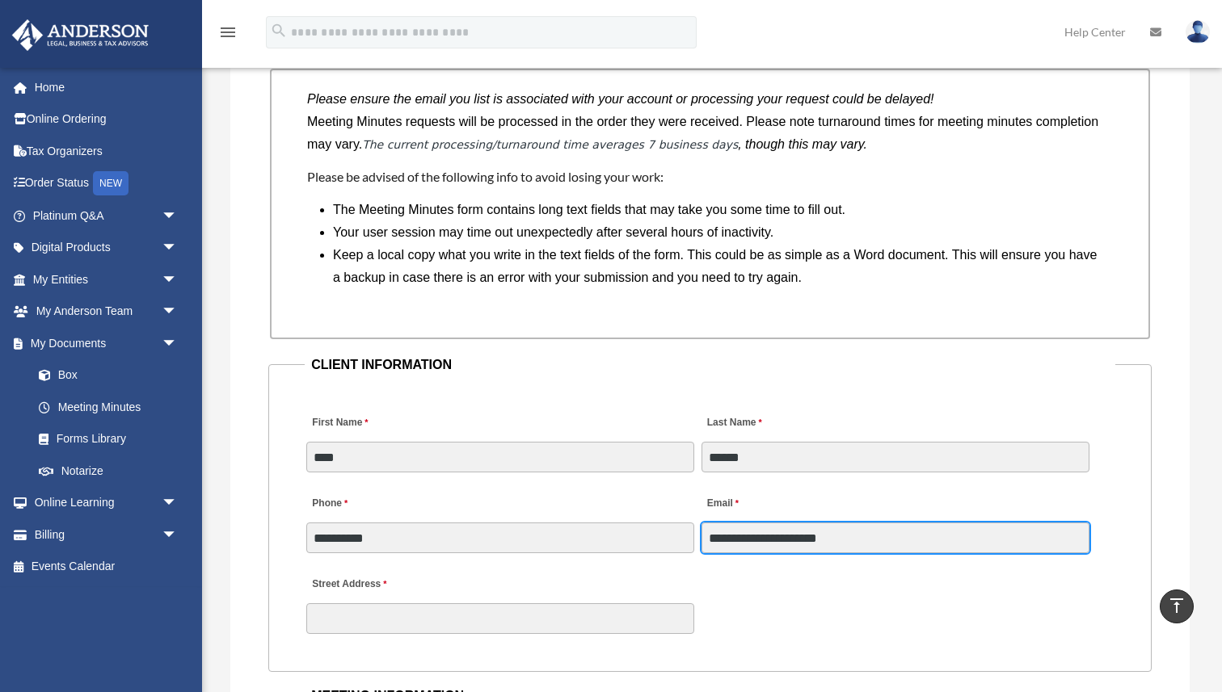 Image resolution: width=1222 pixels, height=692 pixels. What do you see at coordinates (620, 99) in the screenshot?
I see `i: Please ensure the email you list is associated with your account or processing your request could...` at bounding box center [620, 99].